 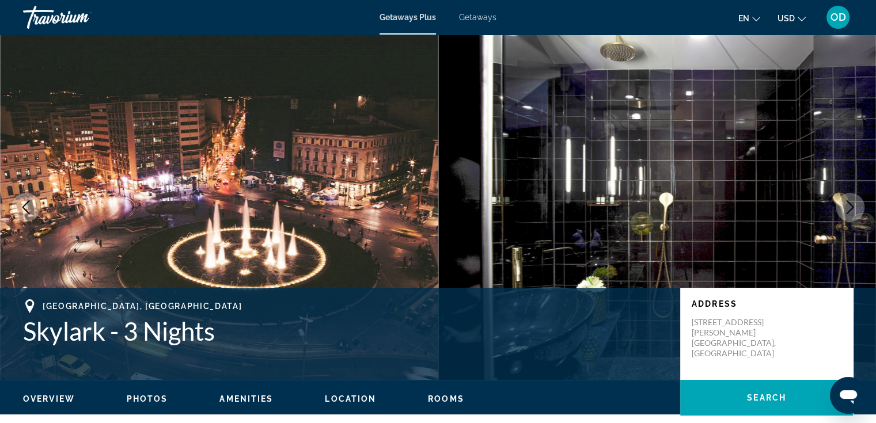 What do you see at coordinates (850, 207) in the screenshot?
I see `button: Next image` at bounding box center [850, 207].